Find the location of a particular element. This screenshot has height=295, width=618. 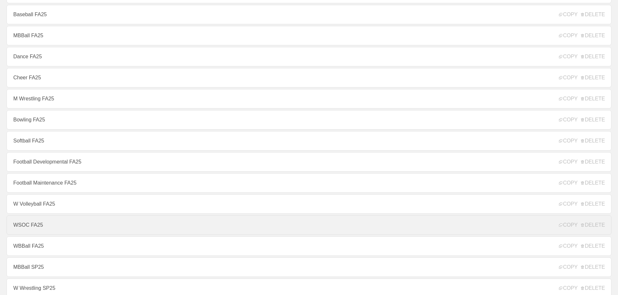

a: WSOC FA25 is located at coordinates (309, 225).